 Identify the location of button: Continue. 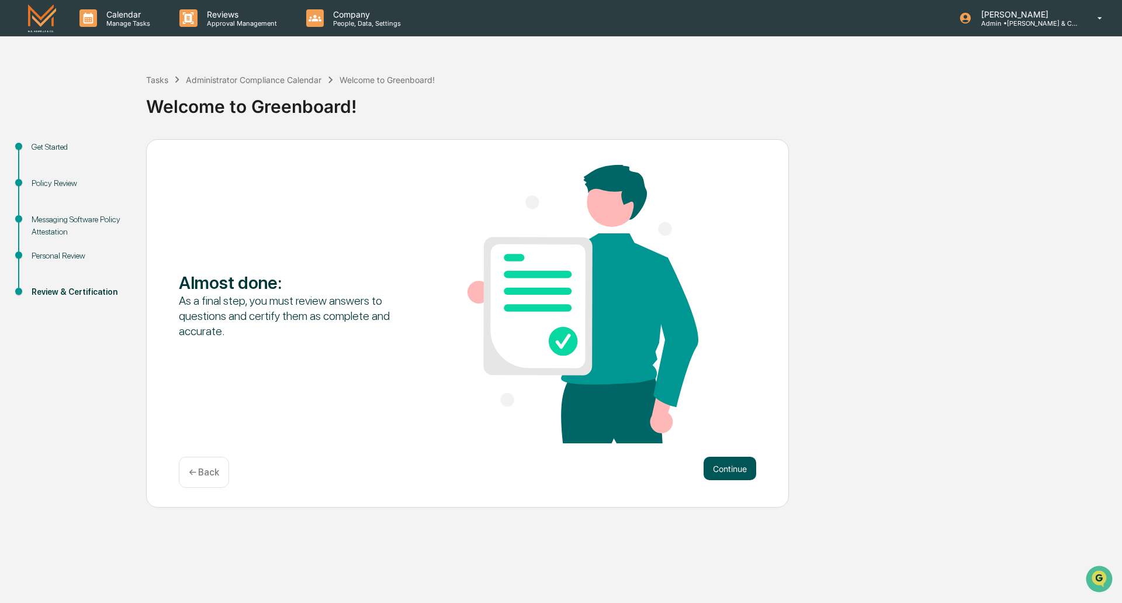
(730, 468).